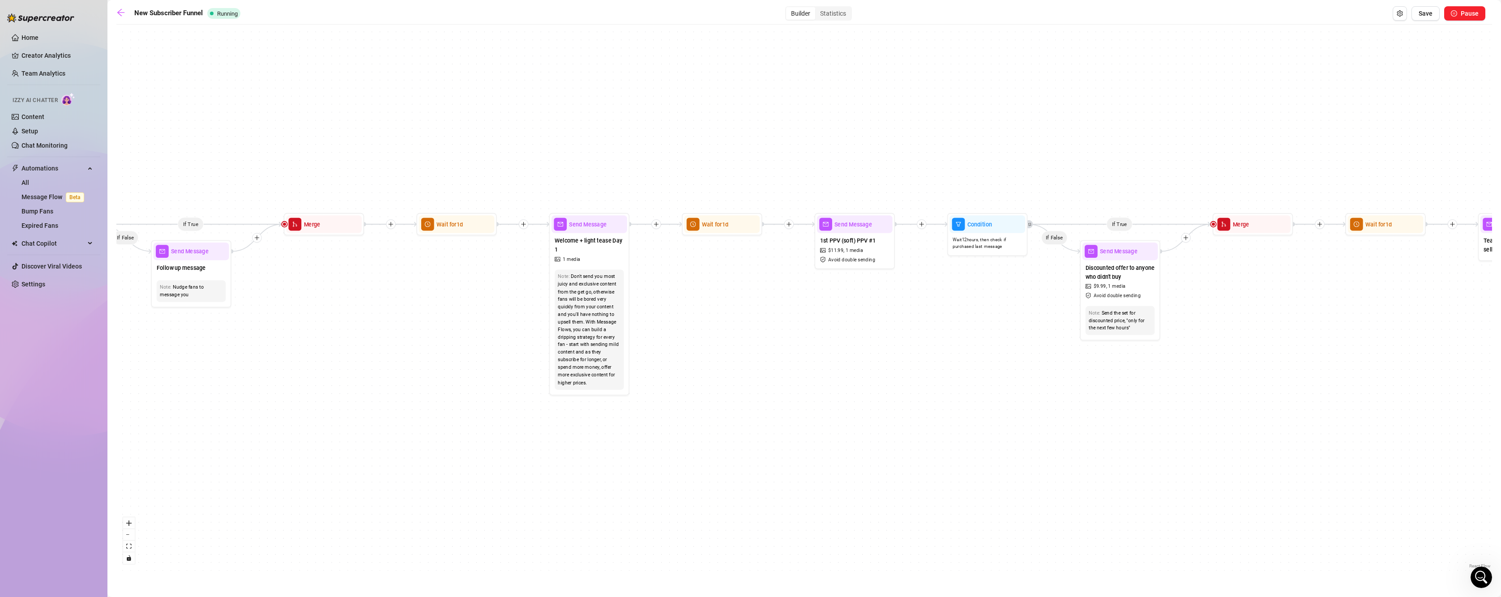 The width and height of the screenshot is (1501, 597). Describe the element at coordinates (987, 235) in the screenshot. I see `div: filterConditionWait12hours, then check if purchased last message` at that location.